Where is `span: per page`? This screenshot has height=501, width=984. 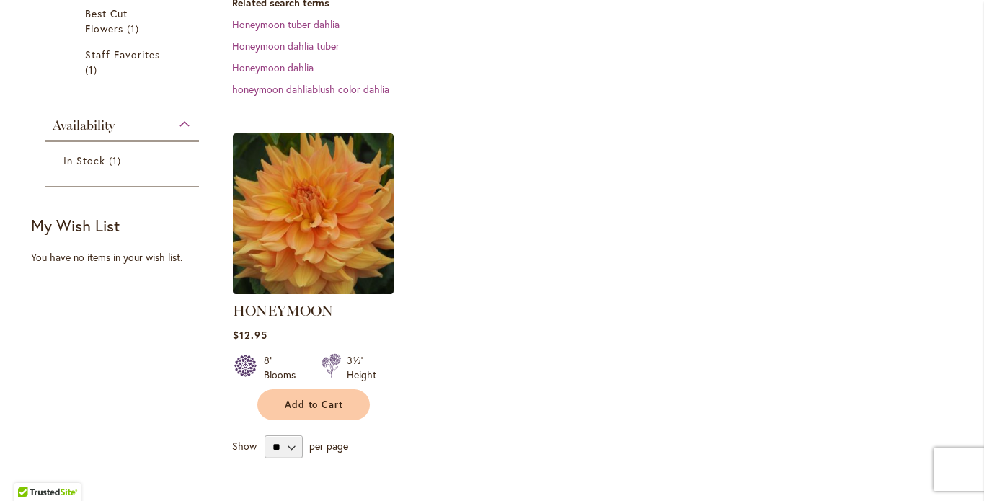
span: per page is located at coordinates (329, 446).